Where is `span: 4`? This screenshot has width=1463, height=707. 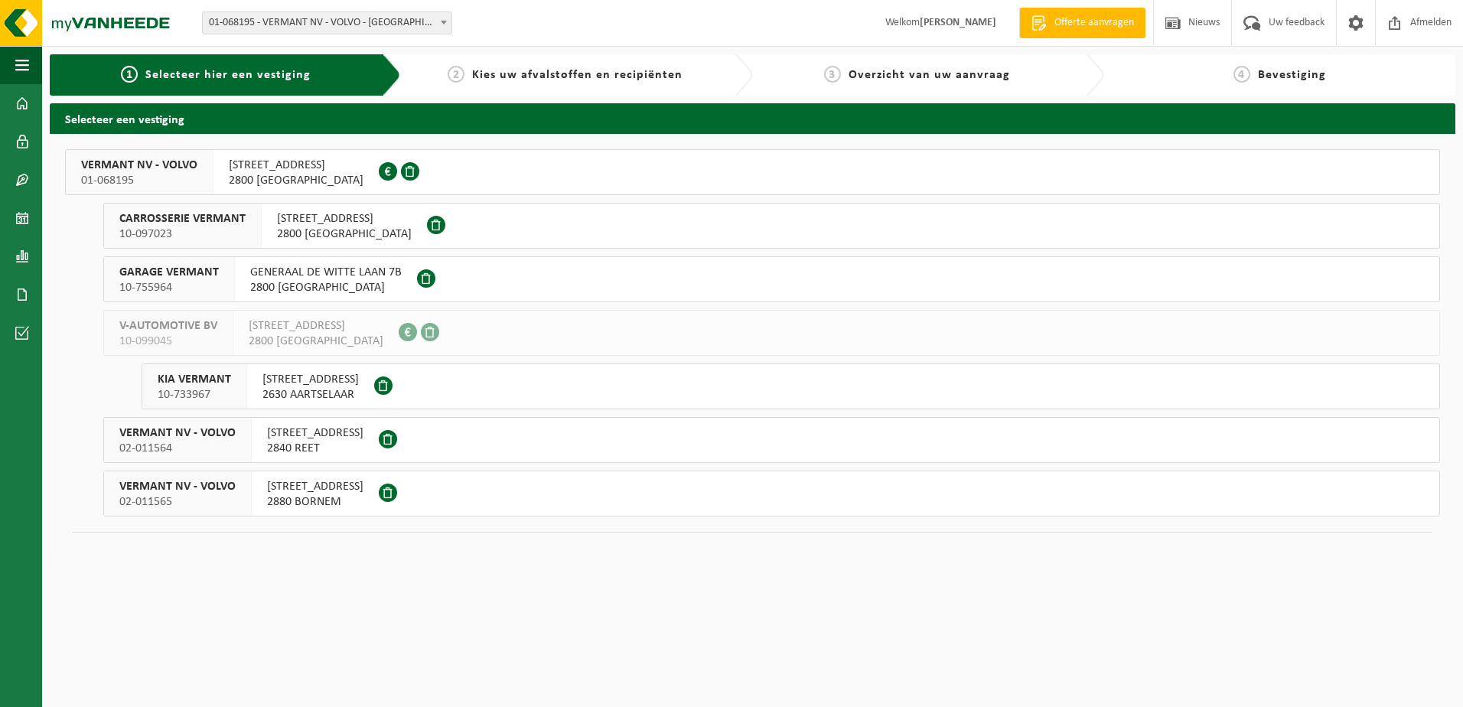 span: 4 is located at coordinates (1242, 74).